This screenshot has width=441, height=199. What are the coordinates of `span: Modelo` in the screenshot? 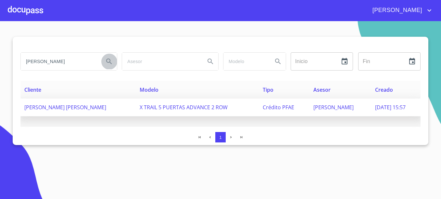 It's located at (149, 90).